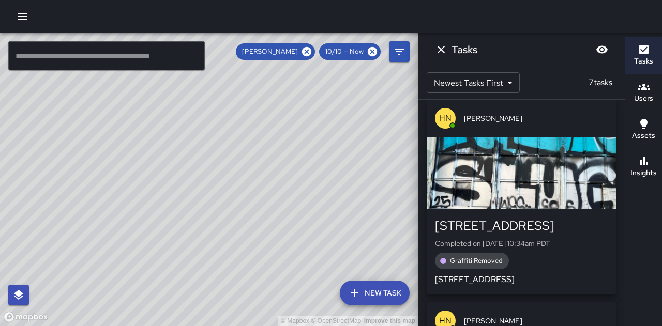 The width and height of the screenshot is (662, 326). What do you see at coordinates (644, 173) in the screenshot?
I see `h6: Insights` at bounding box center [644, 173].